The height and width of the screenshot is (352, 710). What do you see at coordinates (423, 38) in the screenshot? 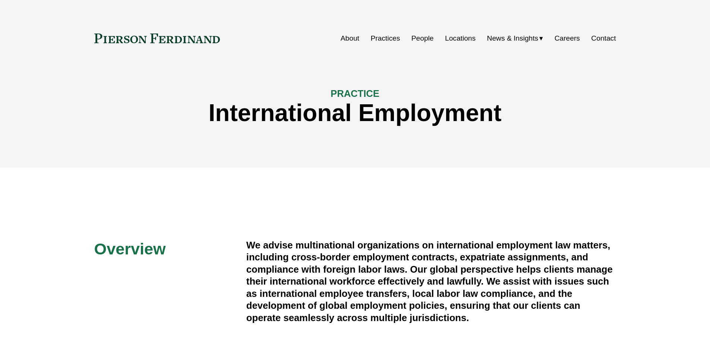
I see `a: People` at bounding box center [423, 38].